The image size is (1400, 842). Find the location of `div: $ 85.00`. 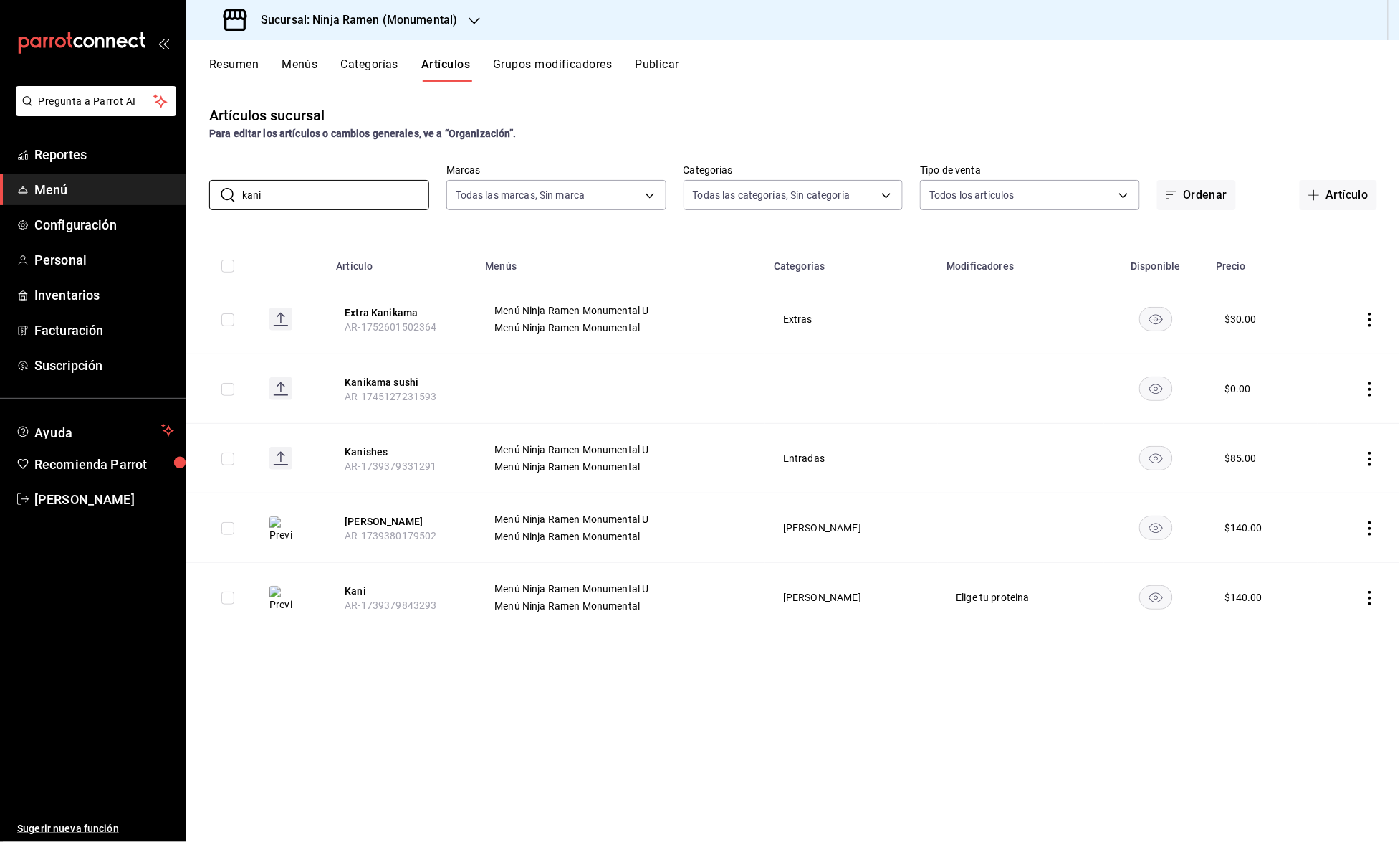

div: $ 85.00 is located at coordinates (1240, 459).